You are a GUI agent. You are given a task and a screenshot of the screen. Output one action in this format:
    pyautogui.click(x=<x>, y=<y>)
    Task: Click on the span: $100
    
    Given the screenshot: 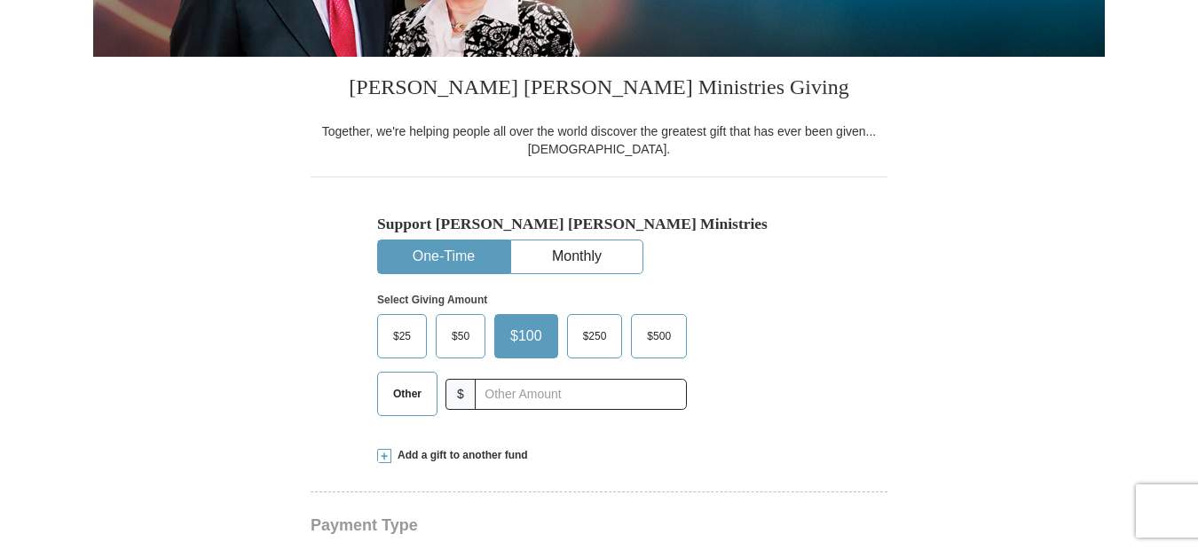 What is the action you would take?
    pyautogui.click(x=526, y=336)
    